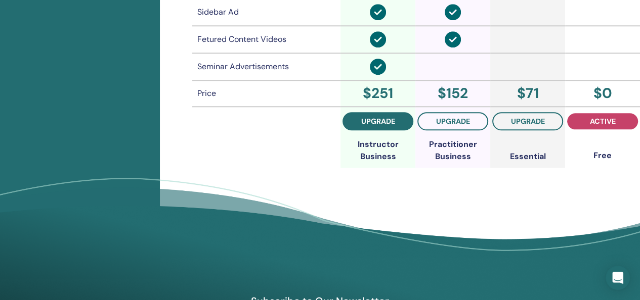  What do you see at coordinates (528, 157) in the screenshot?
I see `div: Essential` at bounding box center [528, 157].